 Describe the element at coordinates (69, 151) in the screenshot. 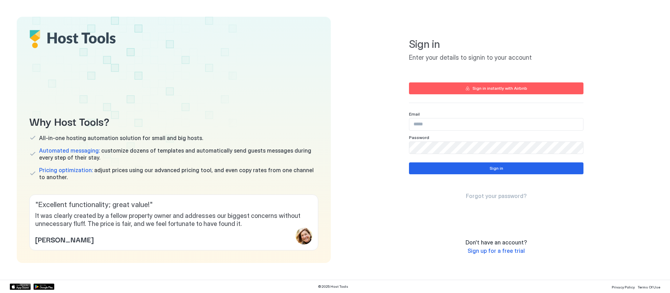

I see `span: Automated messaging:` at that location.